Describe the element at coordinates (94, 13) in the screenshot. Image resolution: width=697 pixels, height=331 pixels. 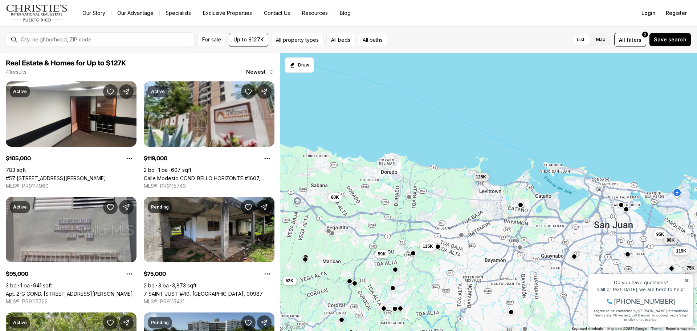
I see `a: Our Story` at that location.